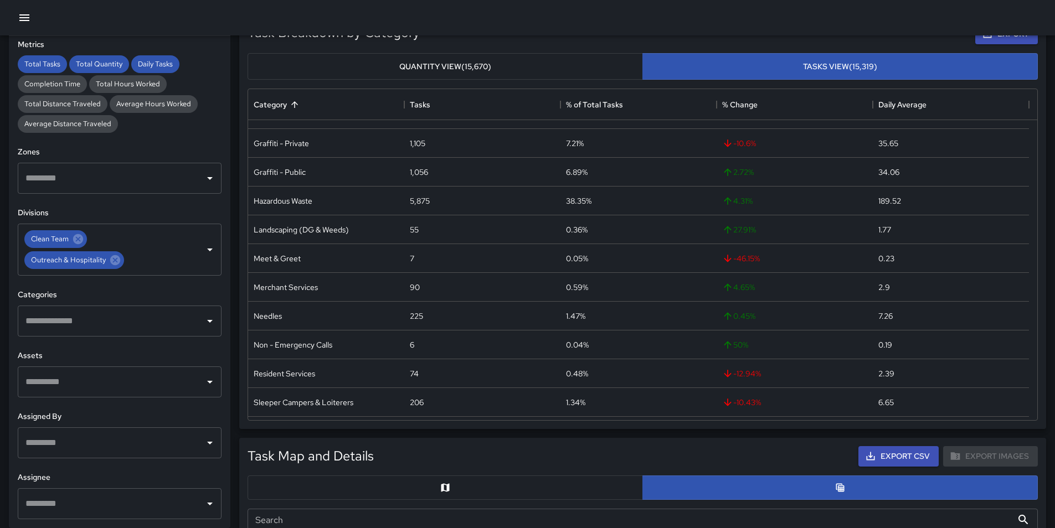  Describe the element at coordinates (445, 488) in the screenshot. I see `button: Map` at that location.